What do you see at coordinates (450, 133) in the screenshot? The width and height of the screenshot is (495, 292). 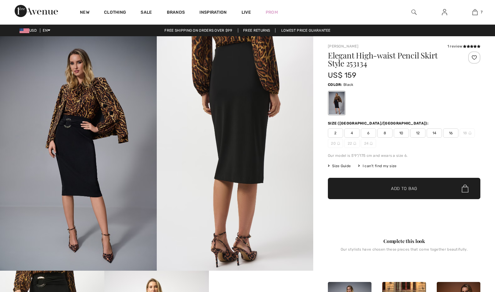 I see `span: 16` at bounding box center [450, 133].